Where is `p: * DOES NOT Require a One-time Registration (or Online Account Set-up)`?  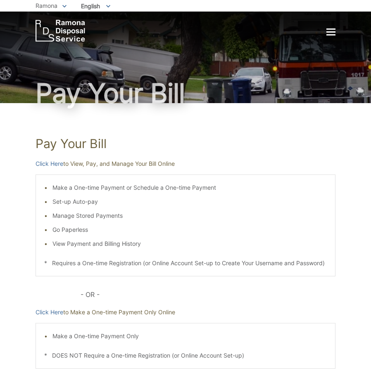
p: * DOES NOT Require a One-time Registration (or Online Account Set-up) is located at coordinates (185, 356).